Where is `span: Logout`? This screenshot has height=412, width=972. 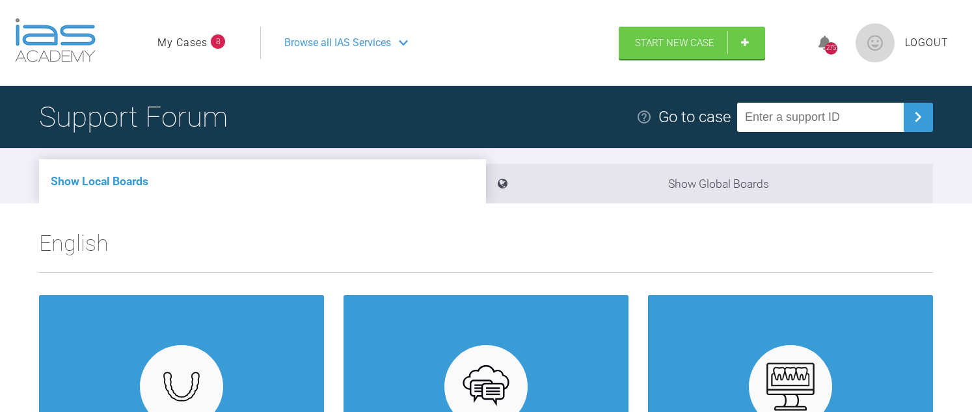 span: Logout is located at coordinates (926, 43).